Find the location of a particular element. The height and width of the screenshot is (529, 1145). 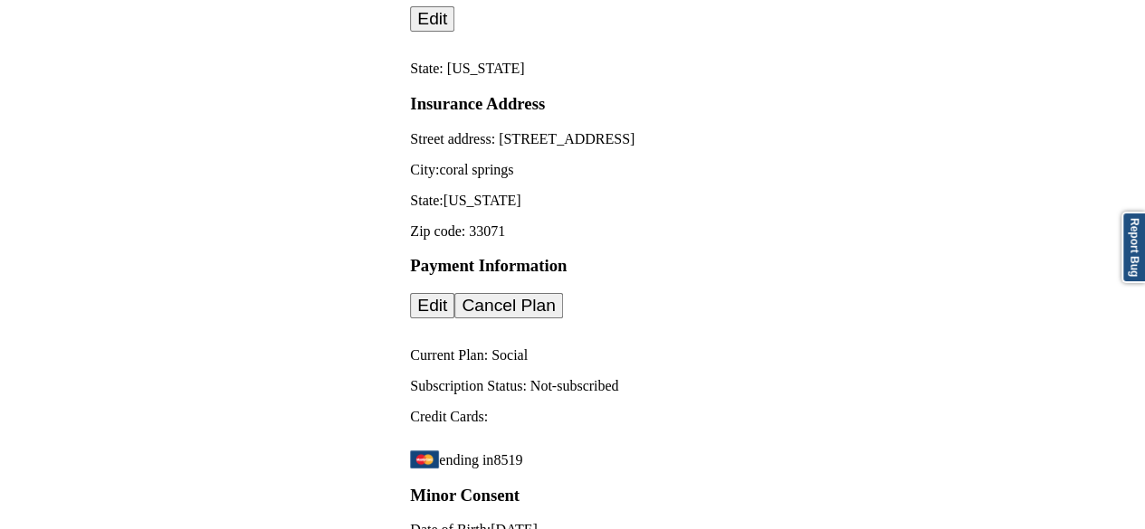

p: Zip code: 33071 is located at coordinates (774, 232).